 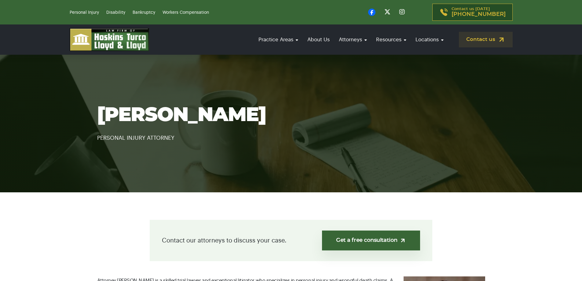 I want to click on div: Contact our attorneys to discuss your case., so click(x=291, y=240).